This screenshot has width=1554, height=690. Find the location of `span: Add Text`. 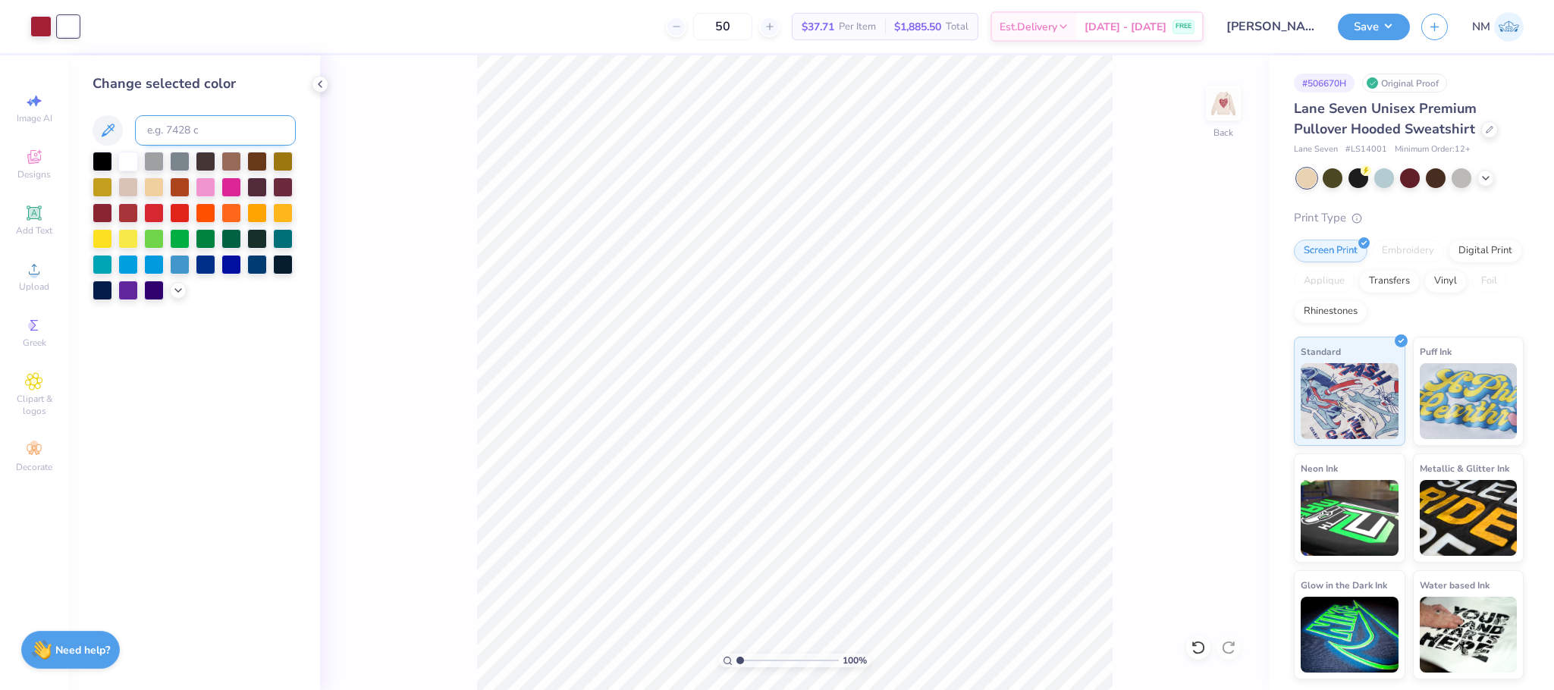

span: Add Text is located at coordinates (34, 231).